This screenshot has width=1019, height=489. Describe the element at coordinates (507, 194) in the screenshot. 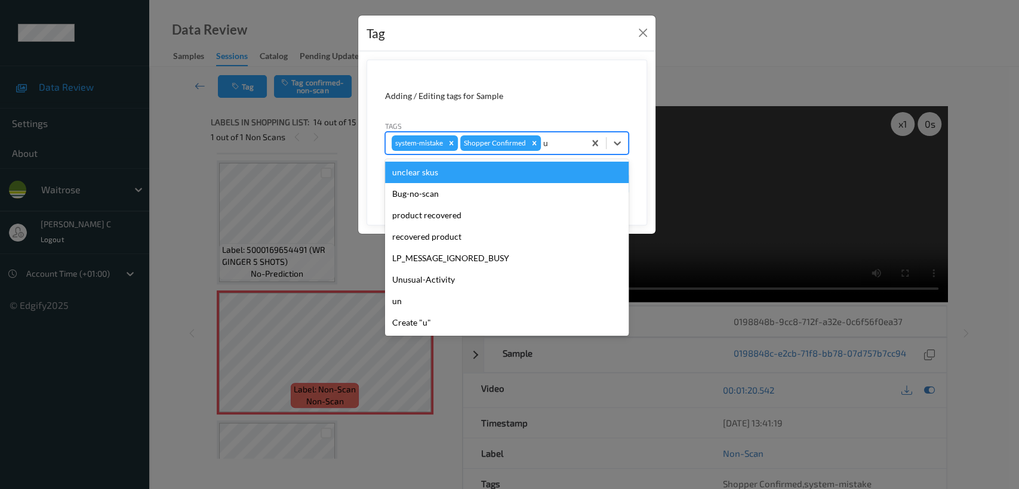

I see `div: Bug-no-scan` at that location.